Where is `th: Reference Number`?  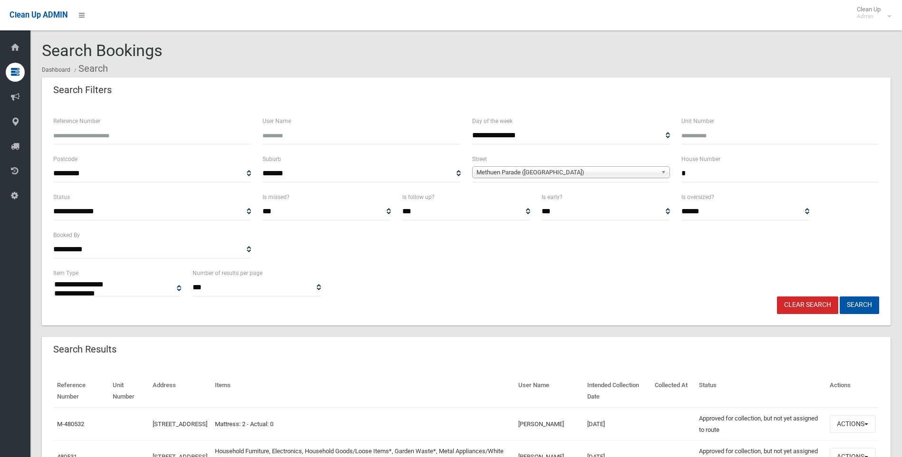
th: Reference Number is located at coordinates (81, 391).